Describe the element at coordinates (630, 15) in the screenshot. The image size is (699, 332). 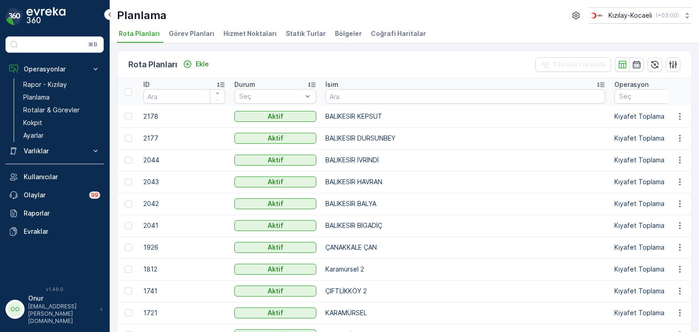
I see `p: Kızılay-Kocaeli` at that location.